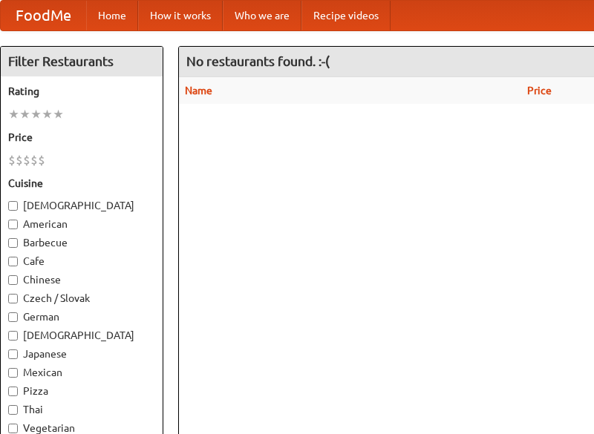 The image size is (594, 434). What do you see at coordinates (82, 391) in the screenshot?
I see `label: Pizza` at bounding box center [82, 391].